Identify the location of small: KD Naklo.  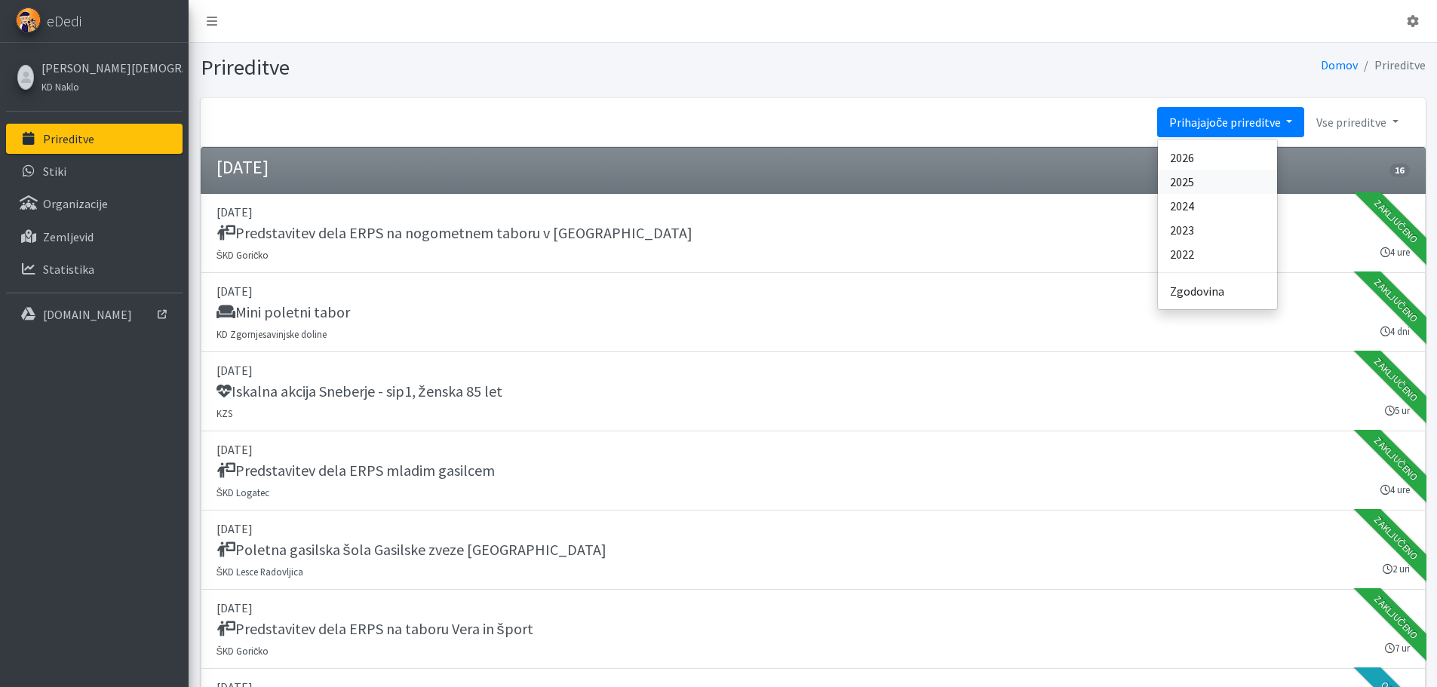
(60, 87).